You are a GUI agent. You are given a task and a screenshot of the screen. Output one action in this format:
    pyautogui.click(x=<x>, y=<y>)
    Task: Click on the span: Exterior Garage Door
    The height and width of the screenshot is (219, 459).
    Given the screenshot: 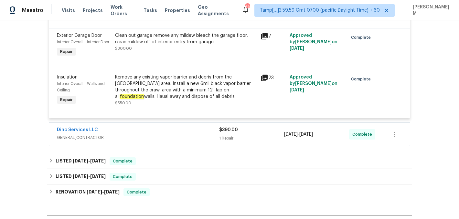 What is the action you would take?
    pyautogui.click(x=79, y=36)
    